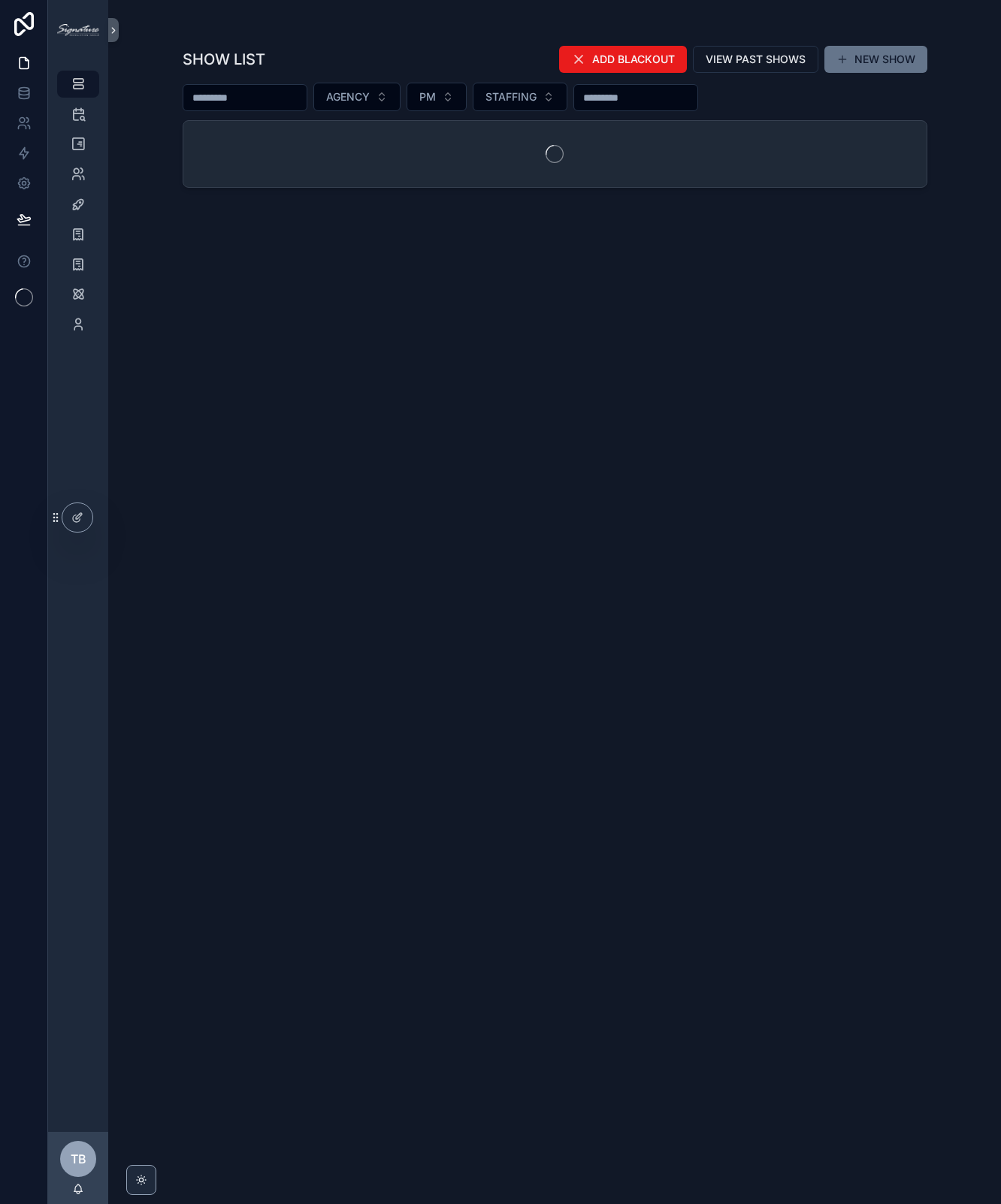 This screenshot has width=1001, height=1204. I want to click on span: VIEW PAST SHOWS, so click(756, 59).